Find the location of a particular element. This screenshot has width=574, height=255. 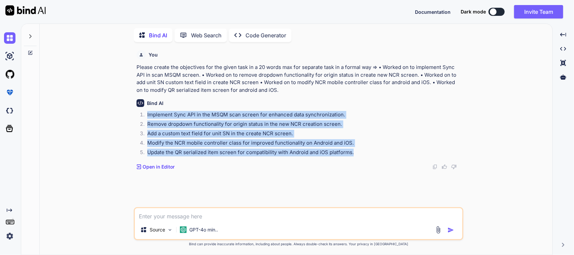

img: premium is located at coordinates (10, 92).